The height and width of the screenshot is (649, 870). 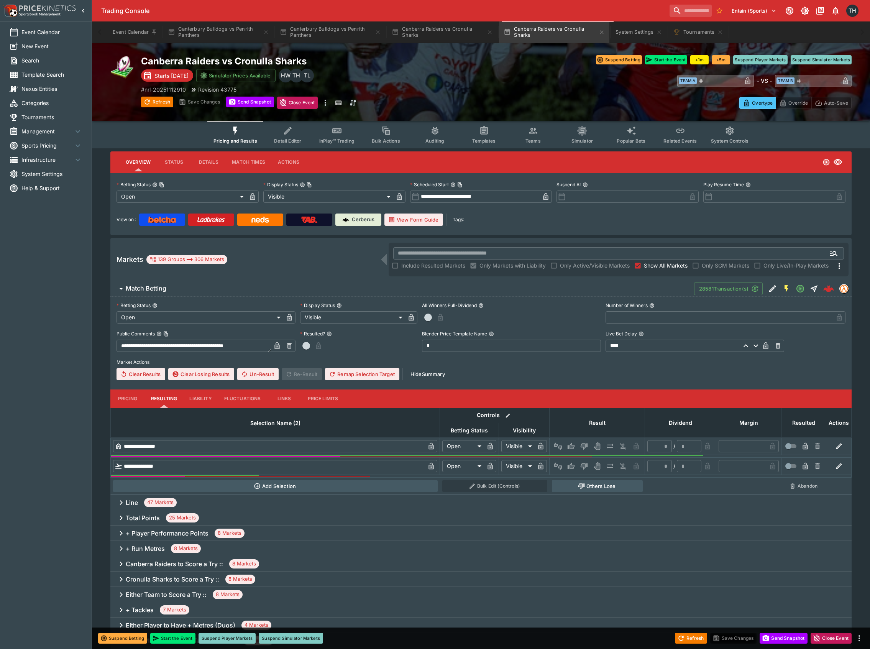 What do you see at coordinates (533, 141) in the screenshot?
I see `span: Teams` at bounding box center [533, 141].